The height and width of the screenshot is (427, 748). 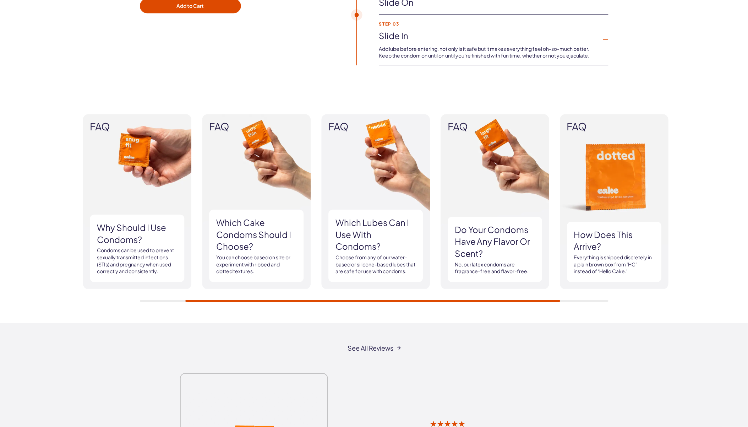 I want to click on span: Add lube before entering, not only is it safe but it makes everything feel oh-so-much better. Kee..., so click(x=484, y=52).